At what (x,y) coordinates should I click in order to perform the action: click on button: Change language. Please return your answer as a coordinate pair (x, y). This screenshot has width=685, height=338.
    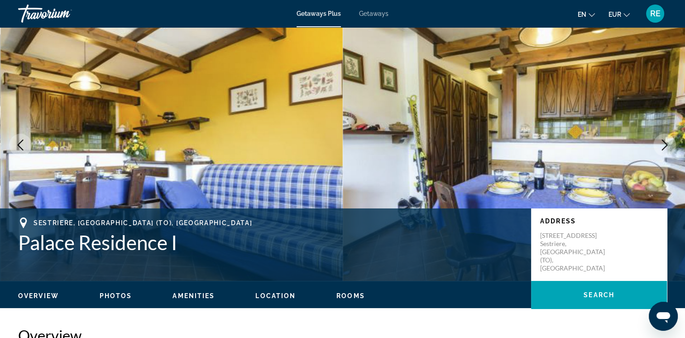
    Looking at the image, I should click on (587, 14).